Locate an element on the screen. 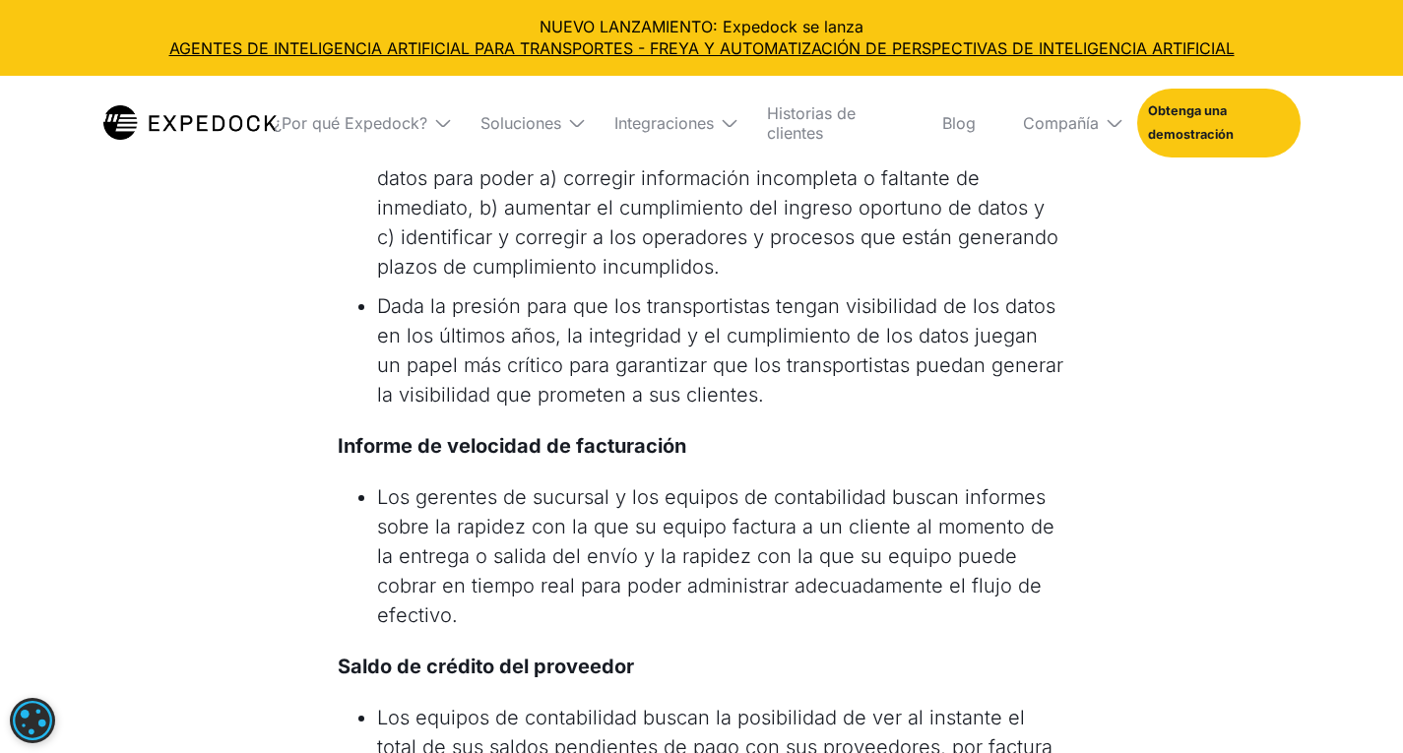  font: Los transportistas buscan la capacidad de identificar qué envíos no cumplen con los procedimiento... is located at coordinates (718, 193).